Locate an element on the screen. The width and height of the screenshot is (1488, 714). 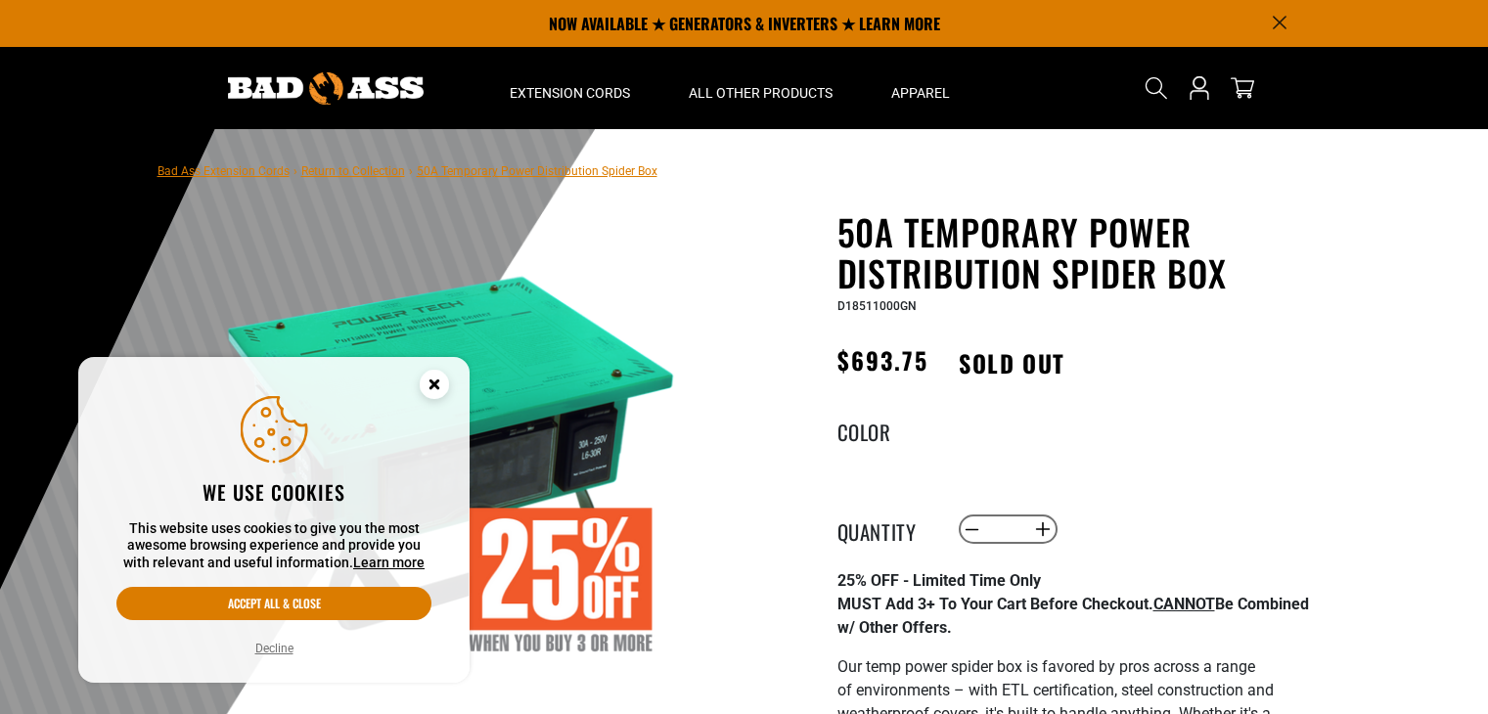
legend: Color is located at coordinates (886, 429).